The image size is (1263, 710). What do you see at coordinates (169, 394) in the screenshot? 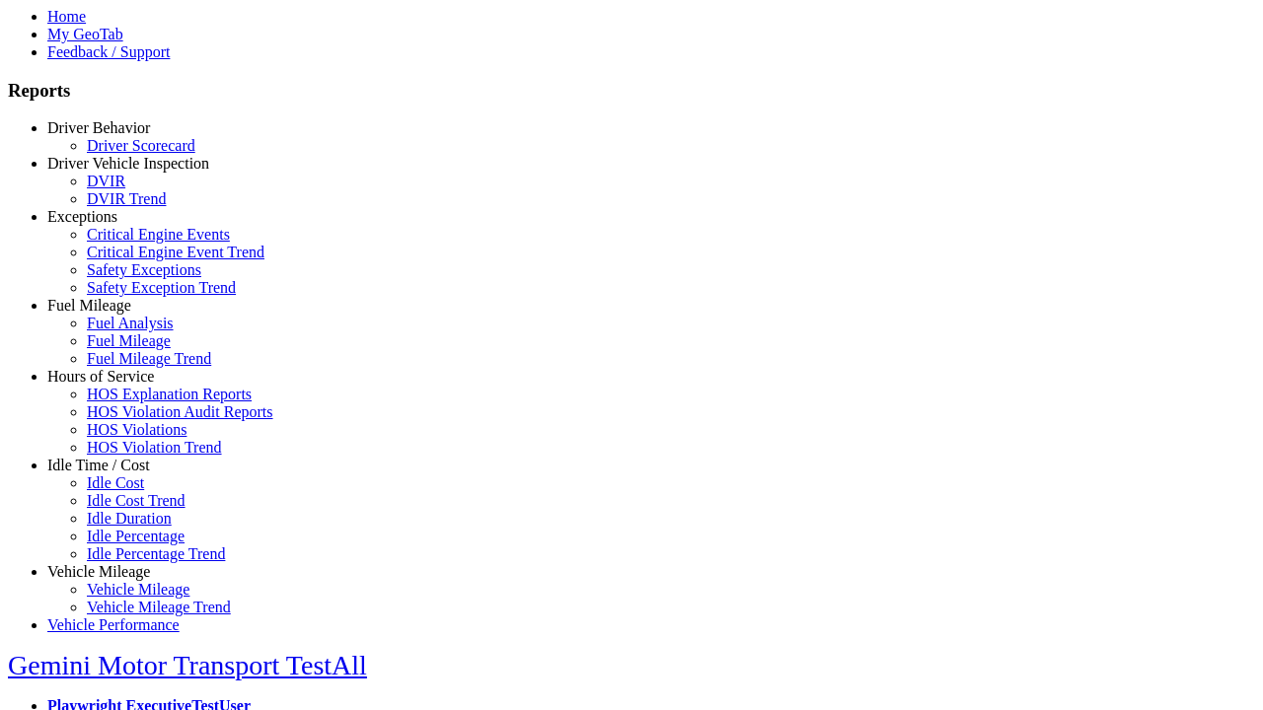
I see `a: HOS Explanation Reports` at bounding box center [169, 394].